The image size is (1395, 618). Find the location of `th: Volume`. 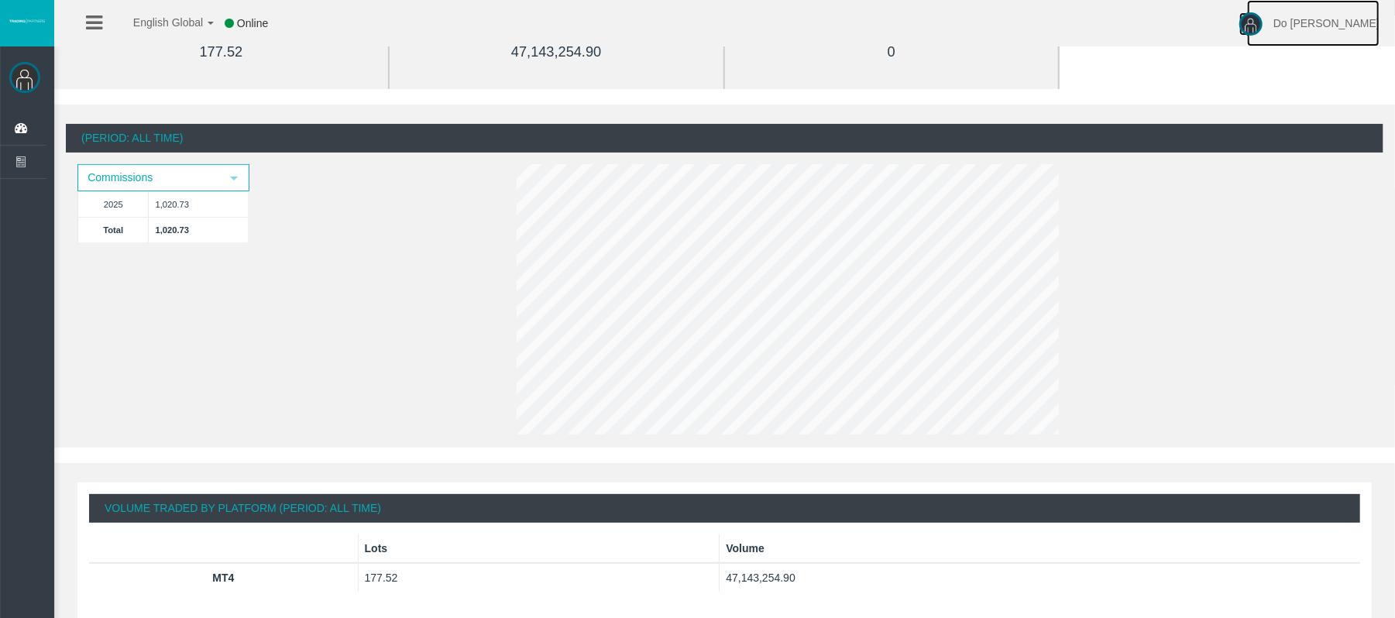

th: Volume is located at coordinates (1039, 548).